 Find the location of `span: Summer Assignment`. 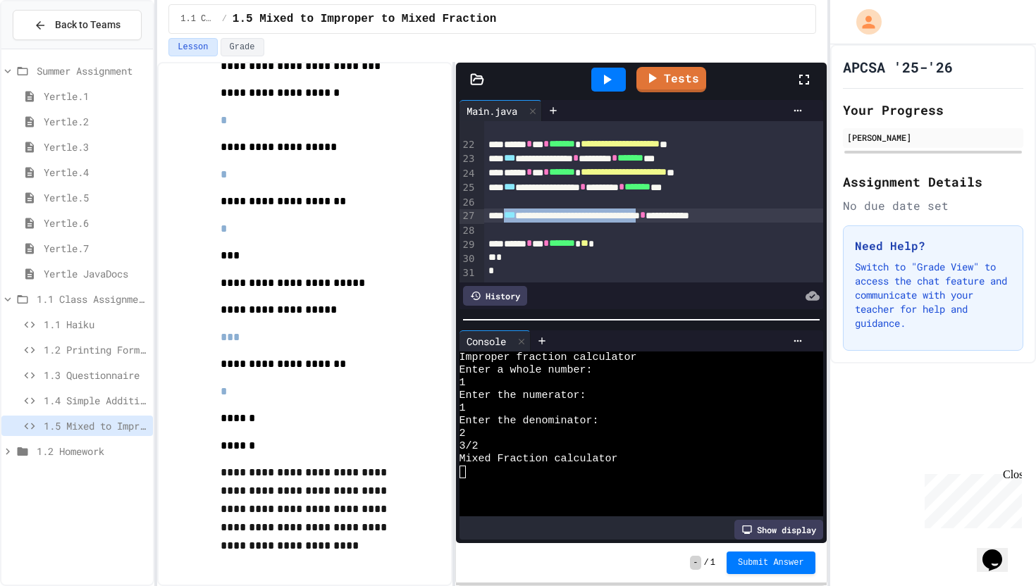

span: Summer Assignment is located at coordinates (92, 70).